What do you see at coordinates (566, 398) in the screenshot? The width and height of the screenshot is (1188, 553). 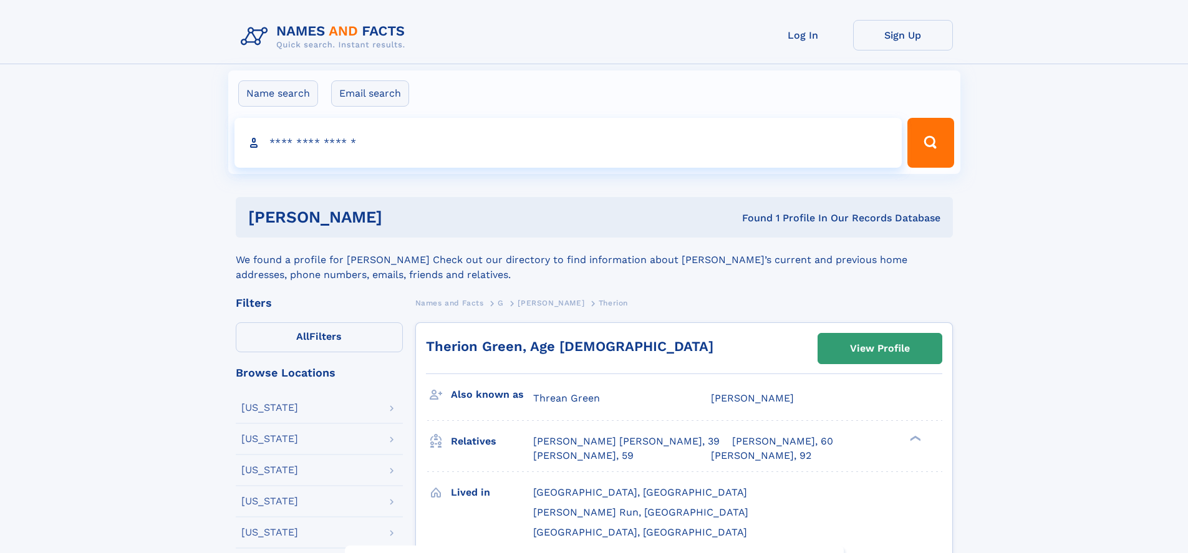 I see `span: Threan Green` at bounding box center [566, 398].